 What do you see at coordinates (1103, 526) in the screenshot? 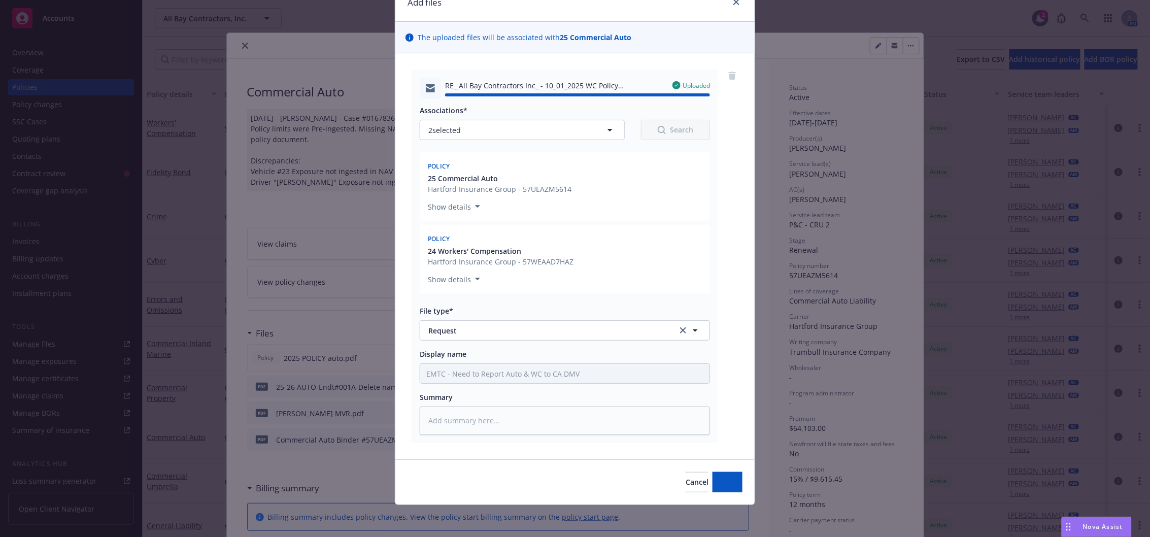
I see `span: Nova Assist` at bounding box center [1103, 526].